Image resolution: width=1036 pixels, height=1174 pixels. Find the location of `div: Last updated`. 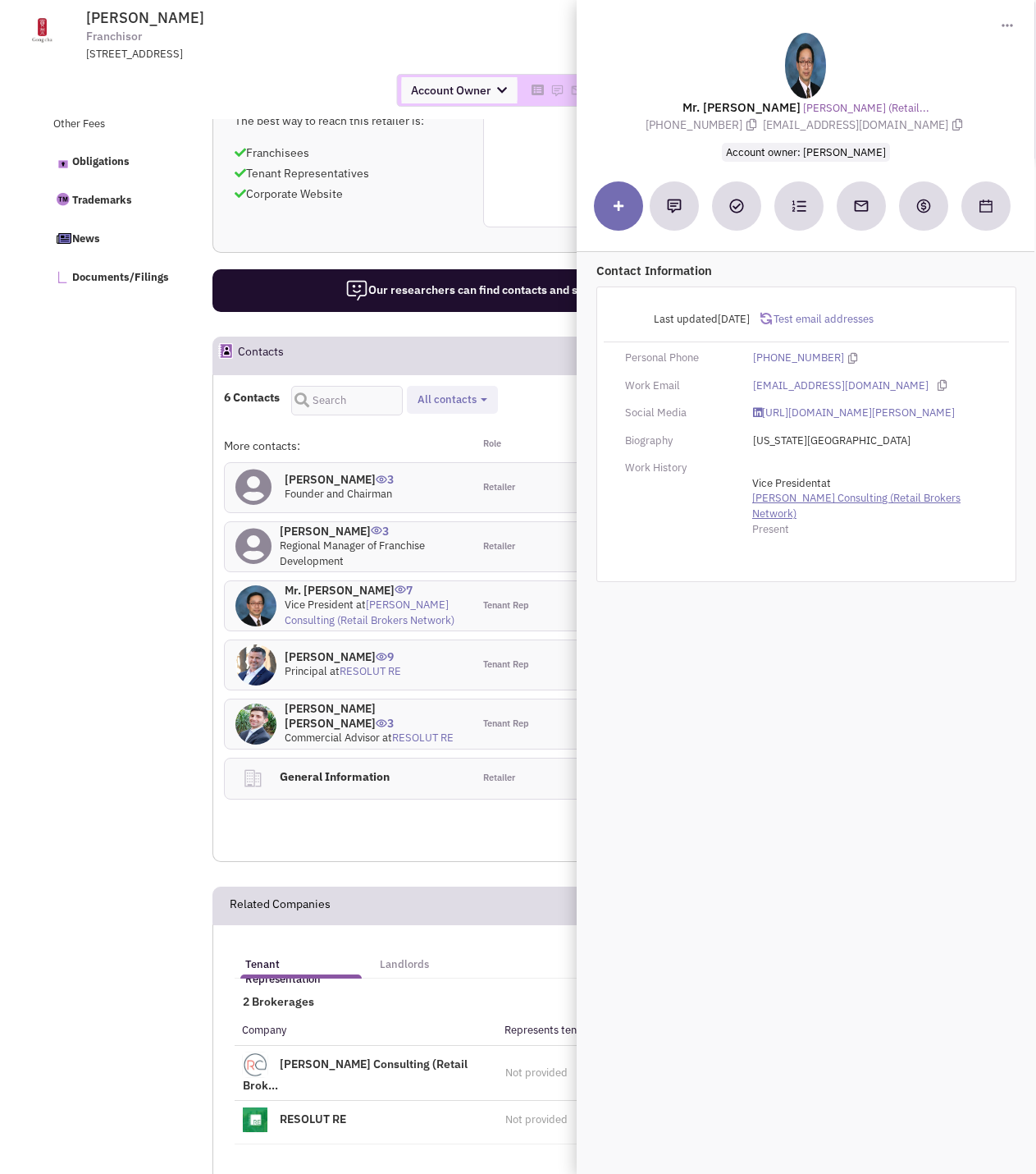

div: Last updated is located at coordinates (687, 319).